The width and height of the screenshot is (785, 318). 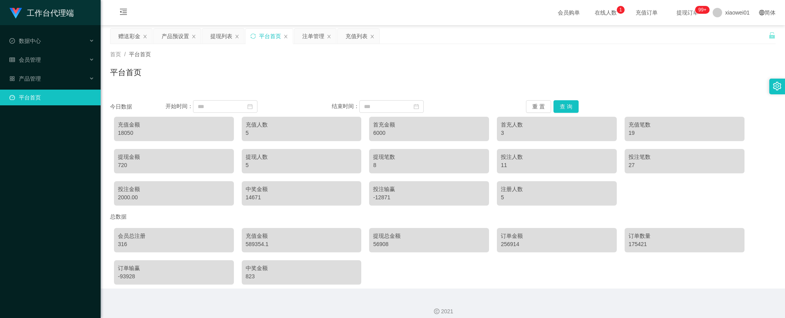 I want to click on div: 赠送彩金, so click(x=129, y=36).